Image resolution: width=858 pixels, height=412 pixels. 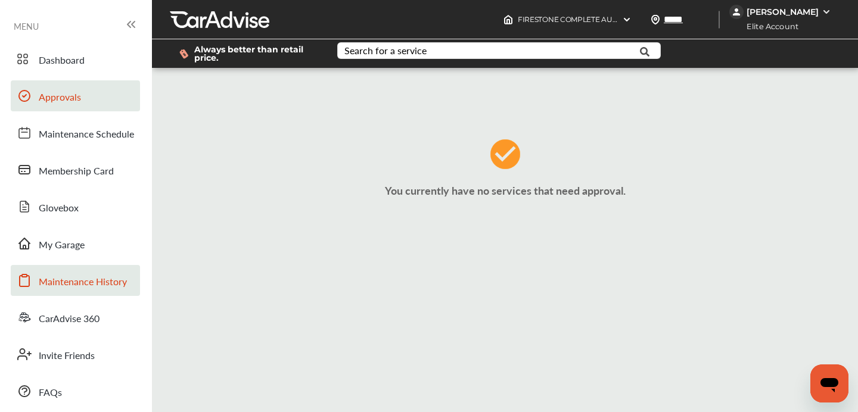 What do you see at coordinates (736, 12) in the screenshot?
I see `img: jVpblrzwTbfkPYzPPzSLxeg0AAAAASUVORK5CYII=` at bounding box center [736, 12].